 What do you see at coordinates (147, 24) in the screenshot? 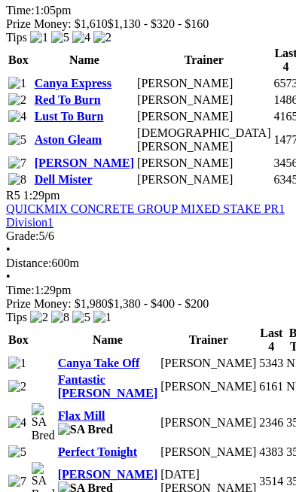
I see `div: Prize Money: $1,610` at bounding box center [147, 24].